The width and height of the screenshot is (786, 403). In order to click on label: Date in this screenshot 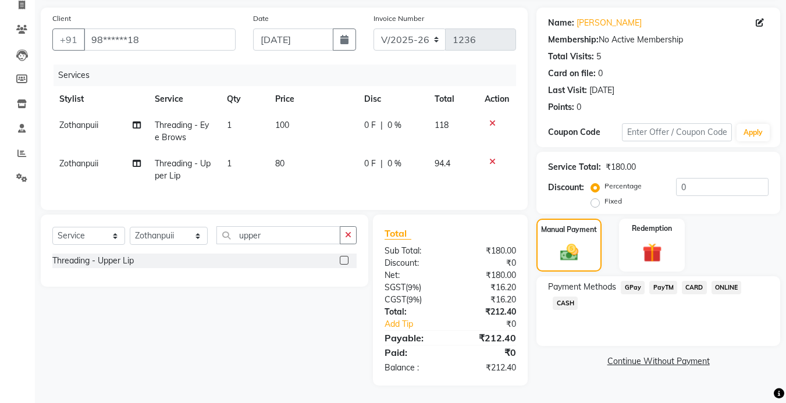, I will do `click(261, 19)`.